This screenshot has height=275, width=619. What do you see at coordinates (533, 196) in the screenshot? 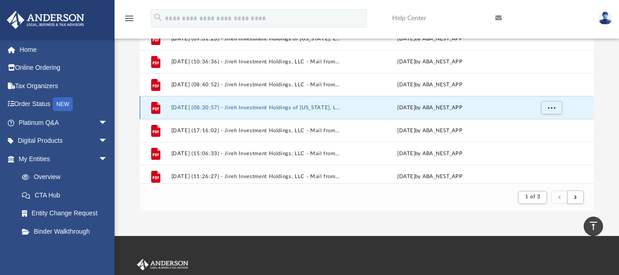
I see `span: 1 of 3` at bounding box center [533, 196].